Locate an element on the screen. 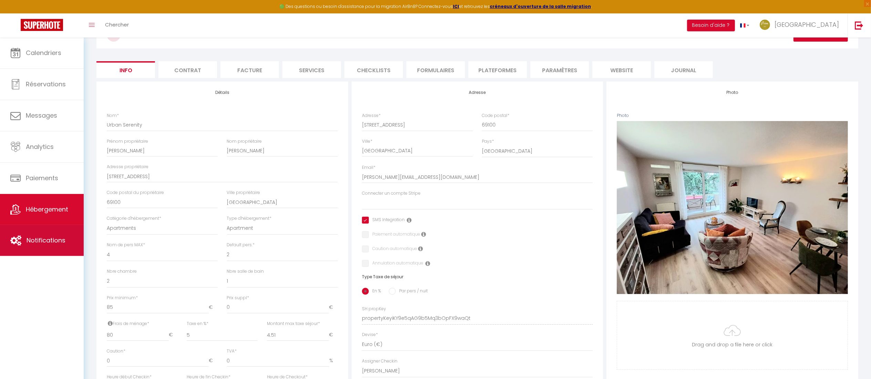 The height and width of the screenshot is (379, 871). span: Réservations is located at coordinates (46, 84).